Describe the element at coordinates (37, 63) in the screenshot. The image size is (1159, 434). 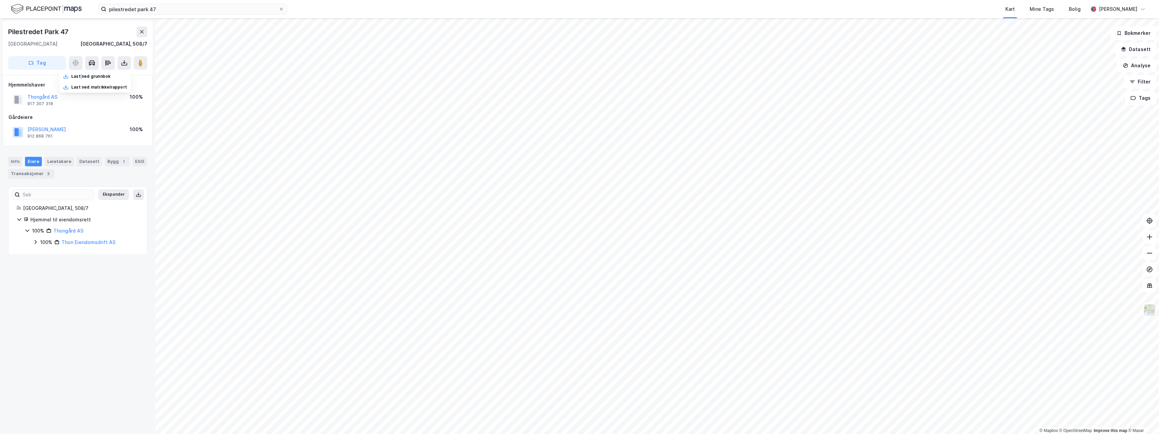
I see `button: Tag` at that location.